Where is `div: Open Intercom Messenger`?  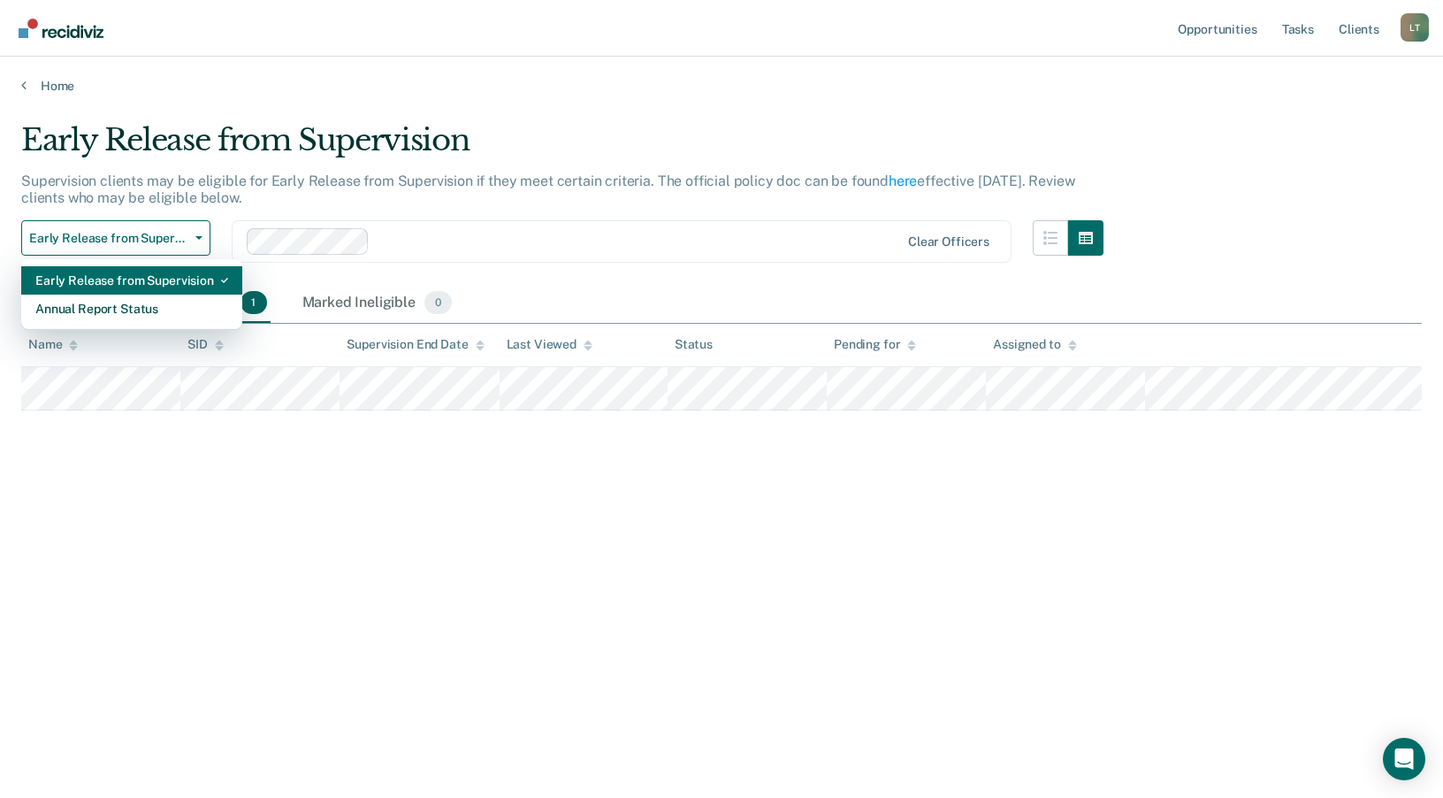 div: Open Intercom Messenger is located at coordinates (1404, 759).